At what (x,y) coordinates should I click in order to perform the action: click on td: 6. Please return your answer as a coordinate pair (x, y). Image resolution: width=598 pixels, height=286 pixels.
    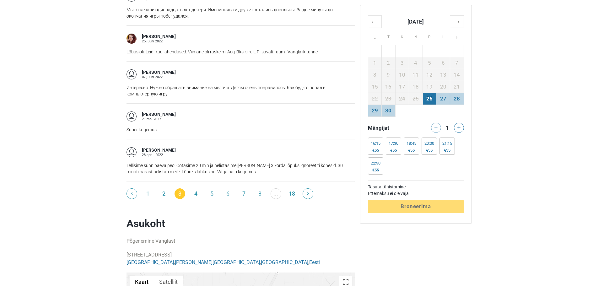
    Looking at the image, I should click on (443, 63).